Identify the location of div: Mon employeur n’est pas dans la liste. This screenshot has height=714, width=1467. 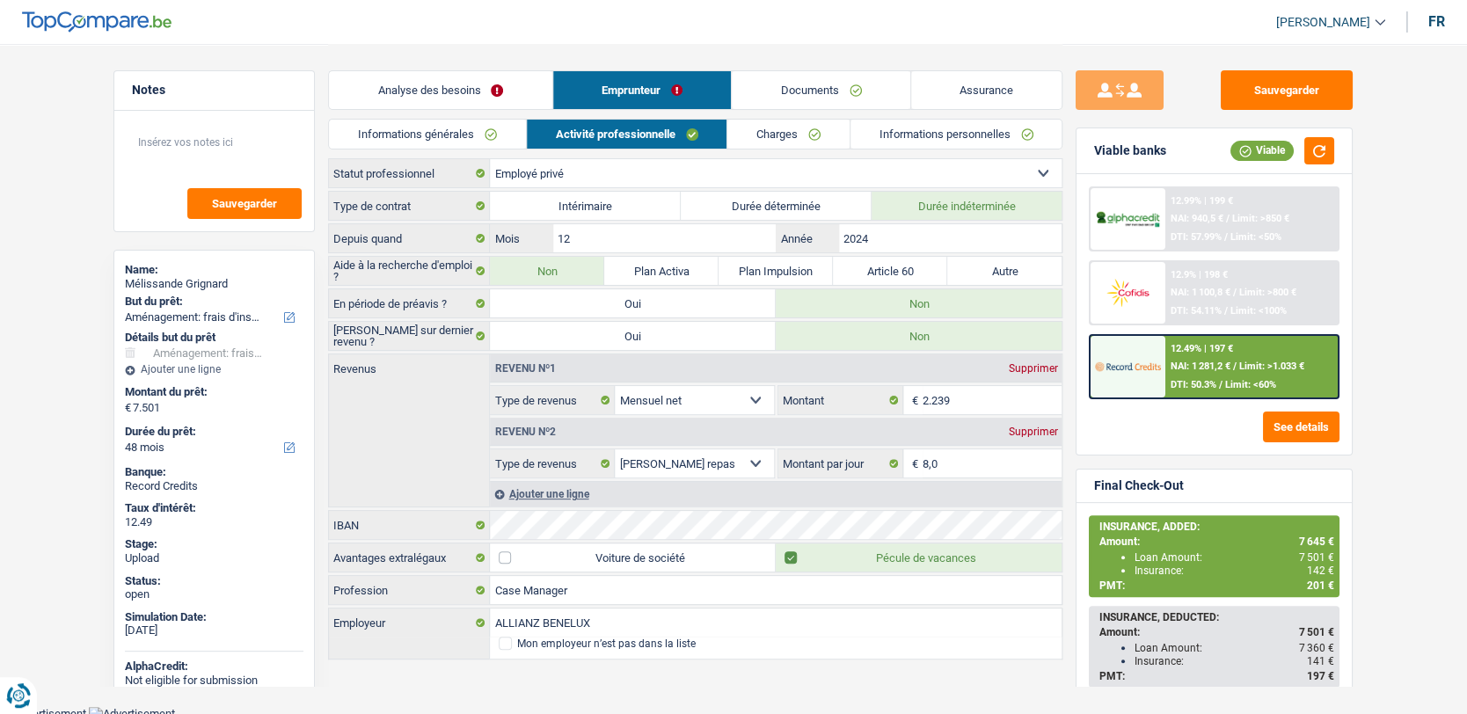
(605, 644).